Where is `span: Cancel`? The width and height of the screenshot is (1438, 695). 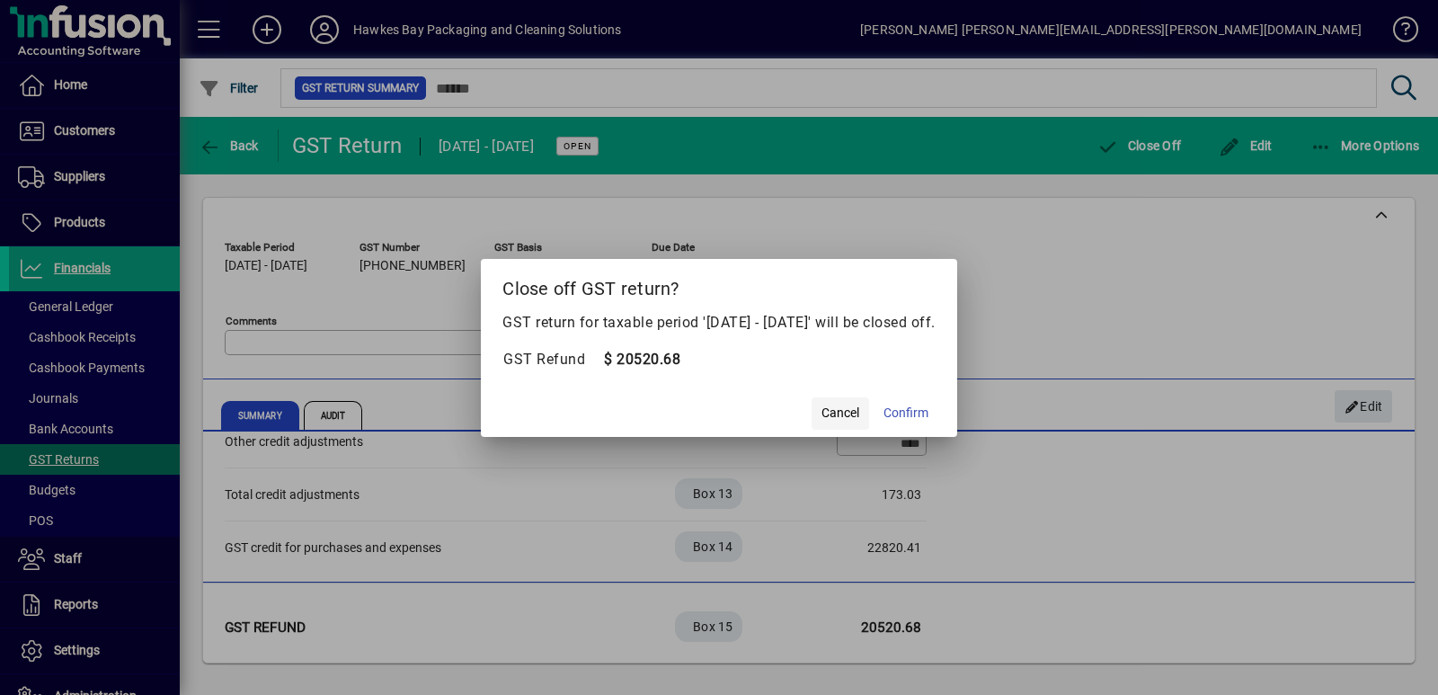 span: Cancel is located at coordinates (840, 413).